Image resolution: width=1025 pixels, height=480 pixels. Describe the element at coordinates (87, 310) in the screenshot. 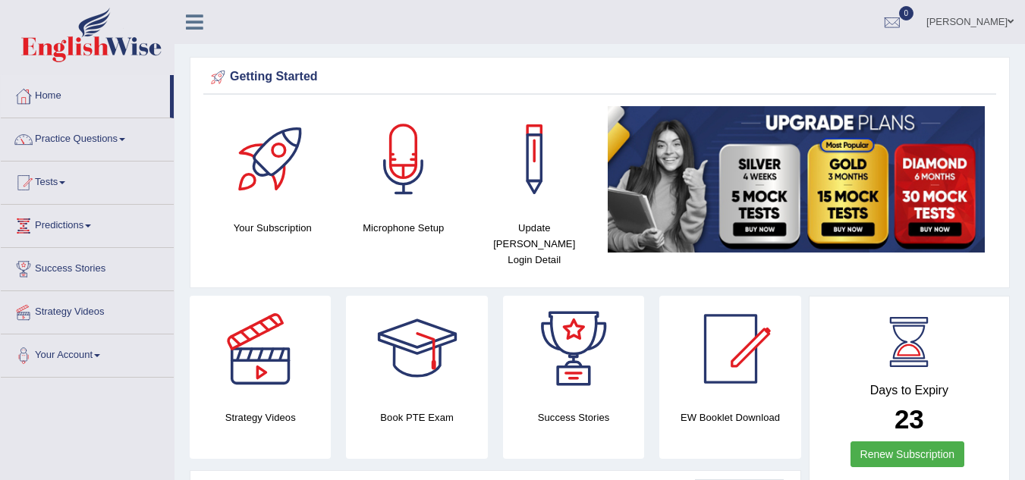

I see `a: Strategy Videos` at that location.